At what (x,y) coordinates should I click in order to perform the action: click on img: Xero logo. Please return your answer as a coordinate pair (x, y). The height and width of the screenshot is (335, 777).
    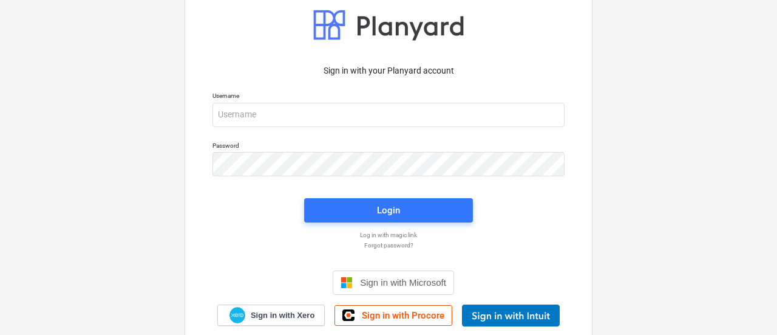
    Looking at the image, I should click on (237, 314).